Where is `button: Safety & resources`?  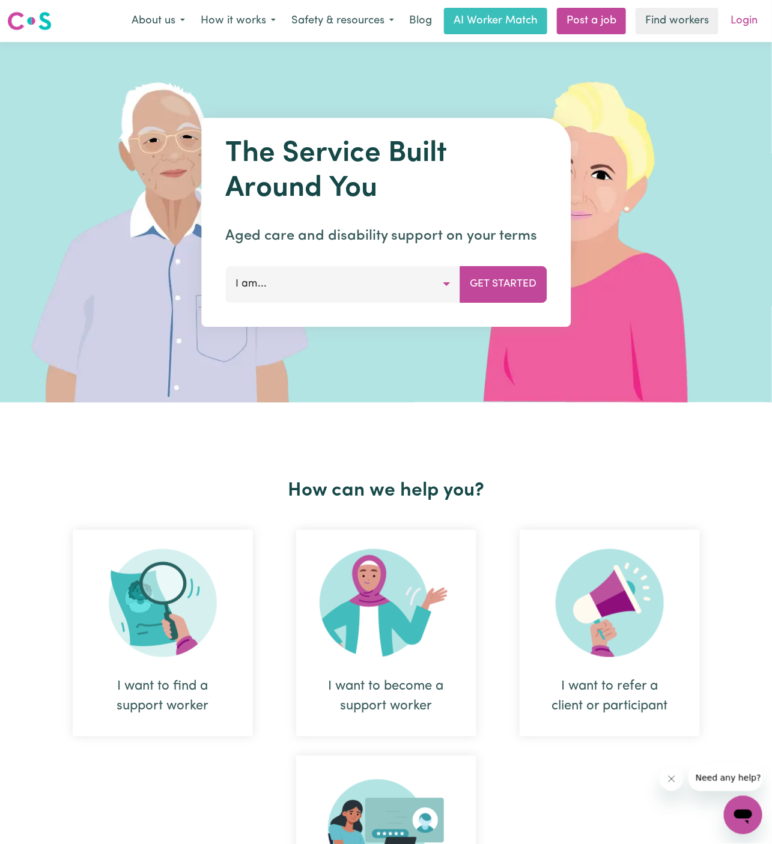
button: Safety & resources is located at coordinates (342, 21).